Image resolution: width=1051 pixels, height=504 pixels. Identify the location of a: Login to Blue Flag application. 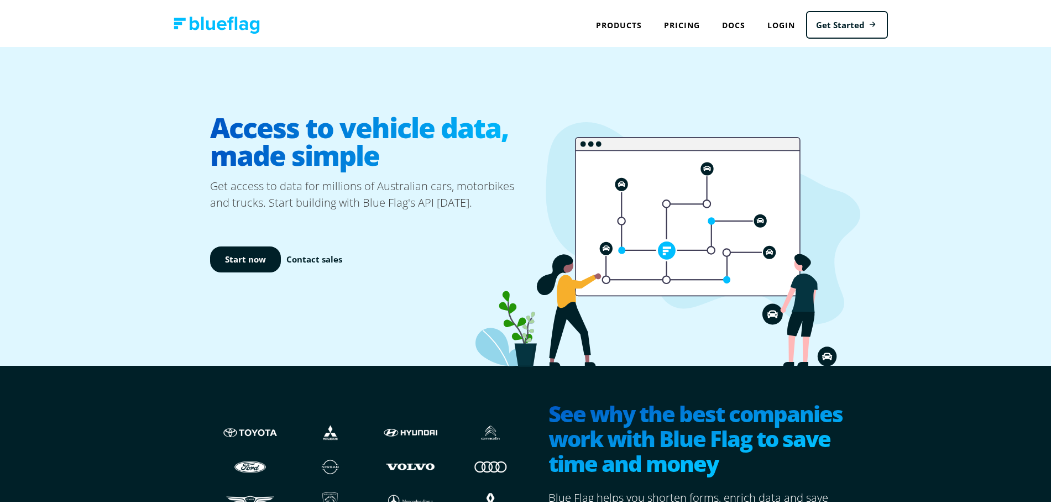
(781, 22).